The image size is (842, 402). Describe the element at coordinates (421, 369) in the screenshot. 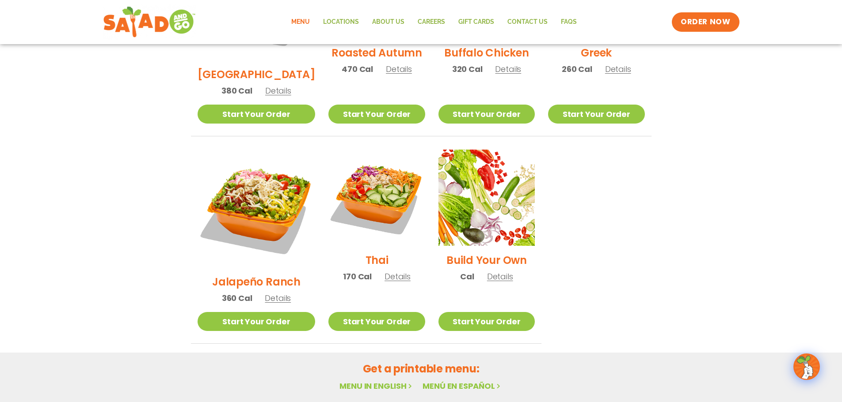

I see `h2: Get a printable menu:` at that location.